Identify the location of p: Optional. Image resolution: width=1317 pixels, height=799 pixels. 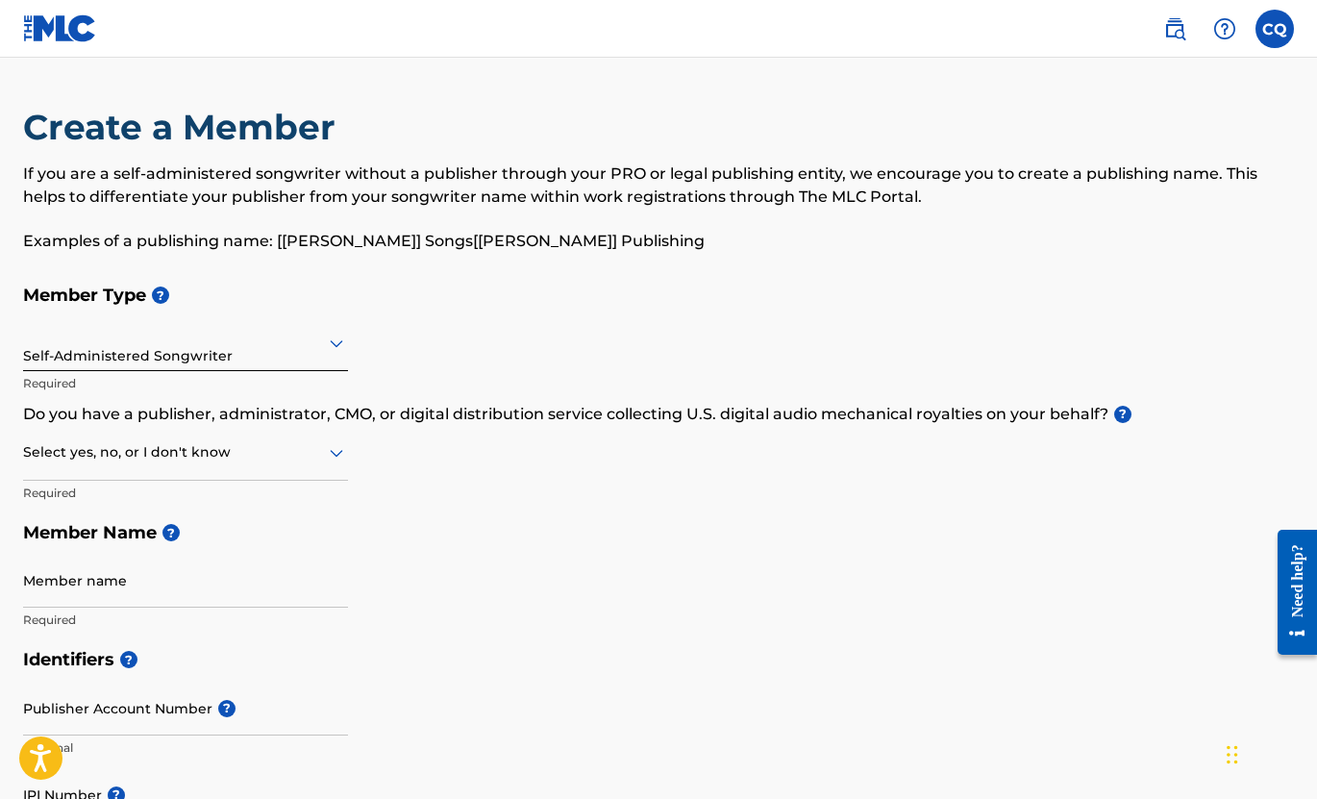
(186, 748).